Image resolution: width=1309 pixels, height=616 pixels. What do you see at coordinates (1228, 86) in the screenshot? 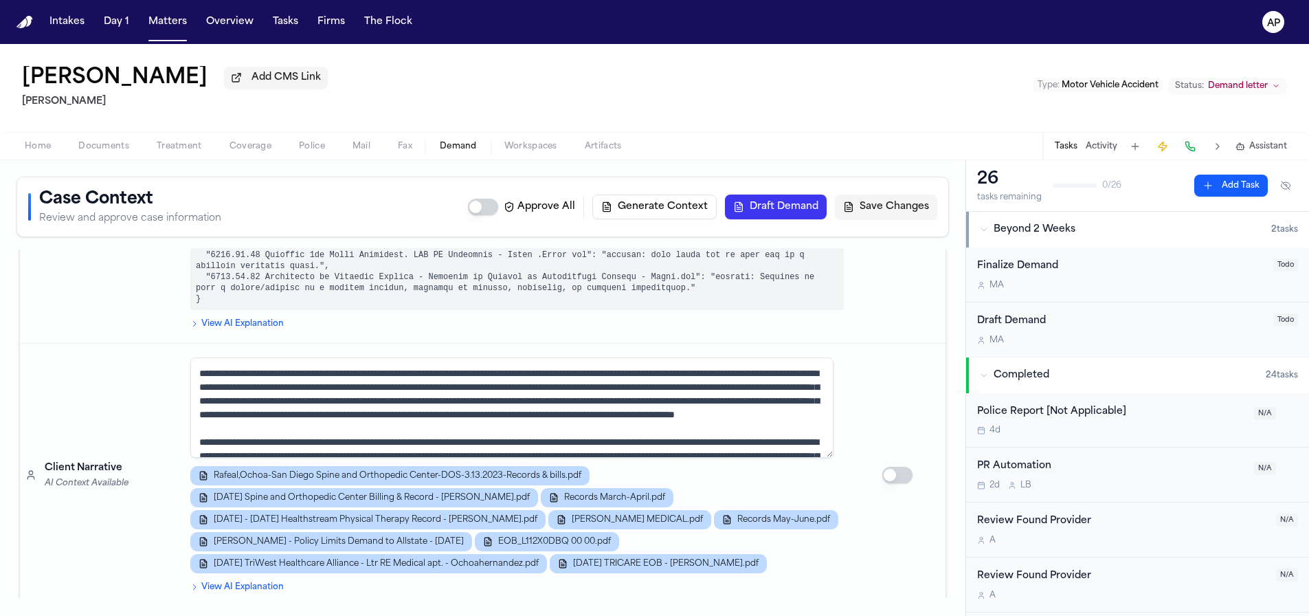
I see `button: Change status from Demand letter` at bounding box center [1228, 86].